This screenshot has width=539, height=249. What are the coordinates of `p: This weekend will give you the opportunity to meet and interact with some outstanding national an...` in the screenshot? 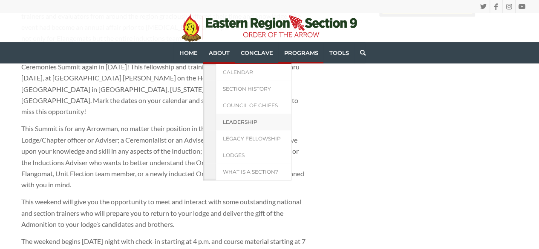 It's located at (164, 213).